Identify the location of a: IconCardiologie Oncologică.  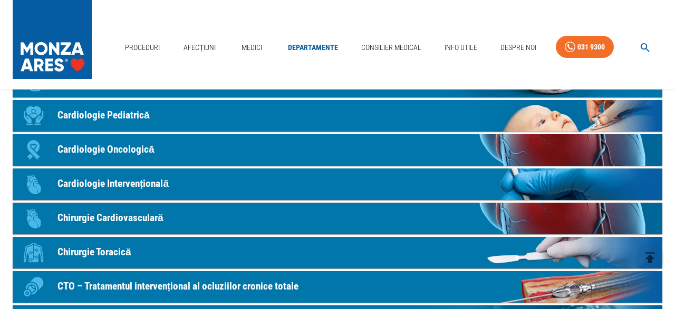
(337, 150).